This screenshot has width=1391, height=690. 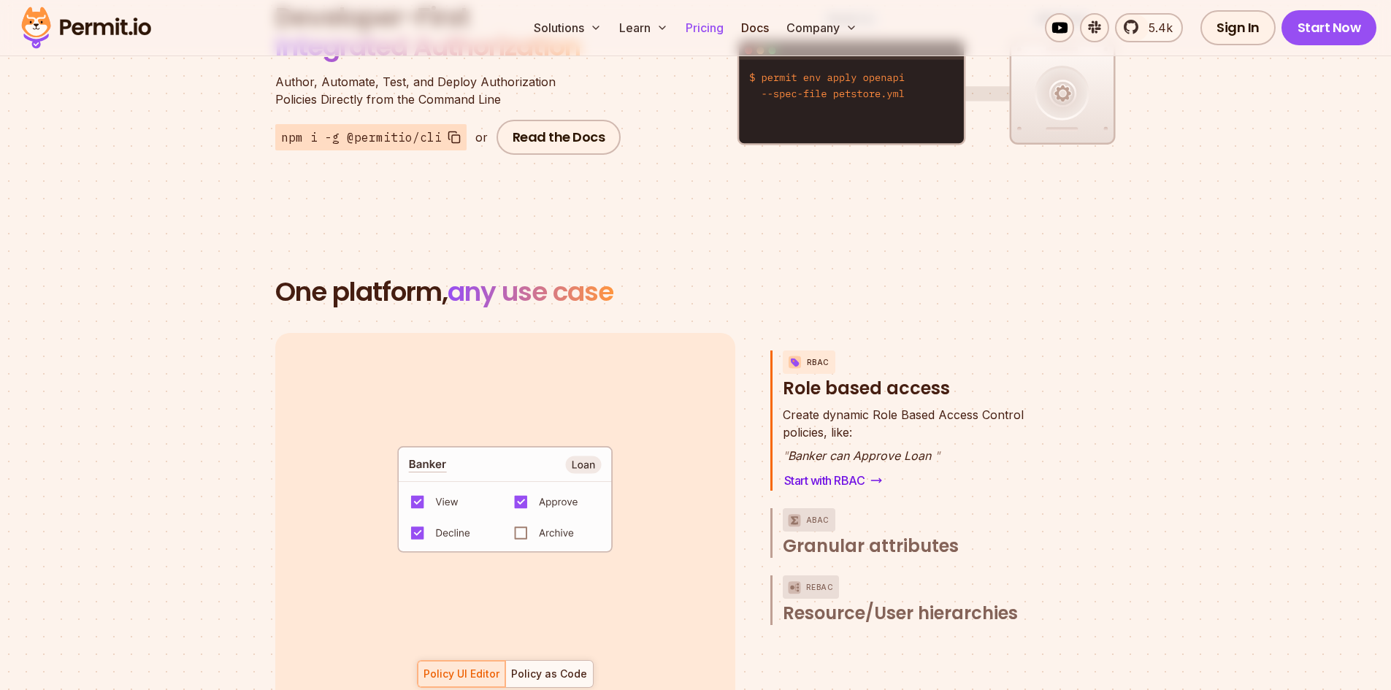 What do you see at coordinates (549, 674) in the screenshot?
I see `div: Policy as Code` at bounding box center [549, 674].